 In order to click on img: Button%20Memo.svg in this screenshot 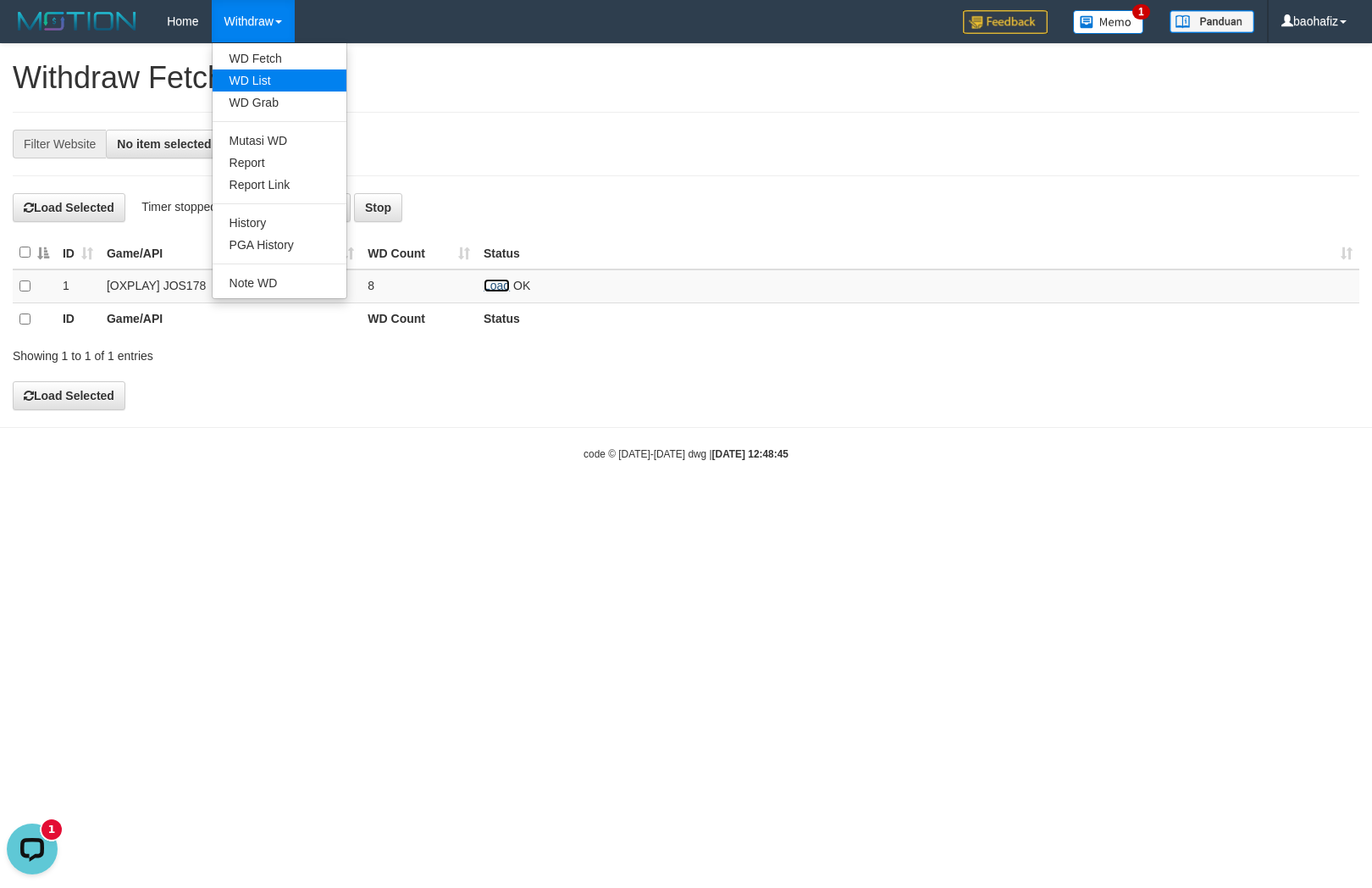, I will do `click(1109, 22)`.